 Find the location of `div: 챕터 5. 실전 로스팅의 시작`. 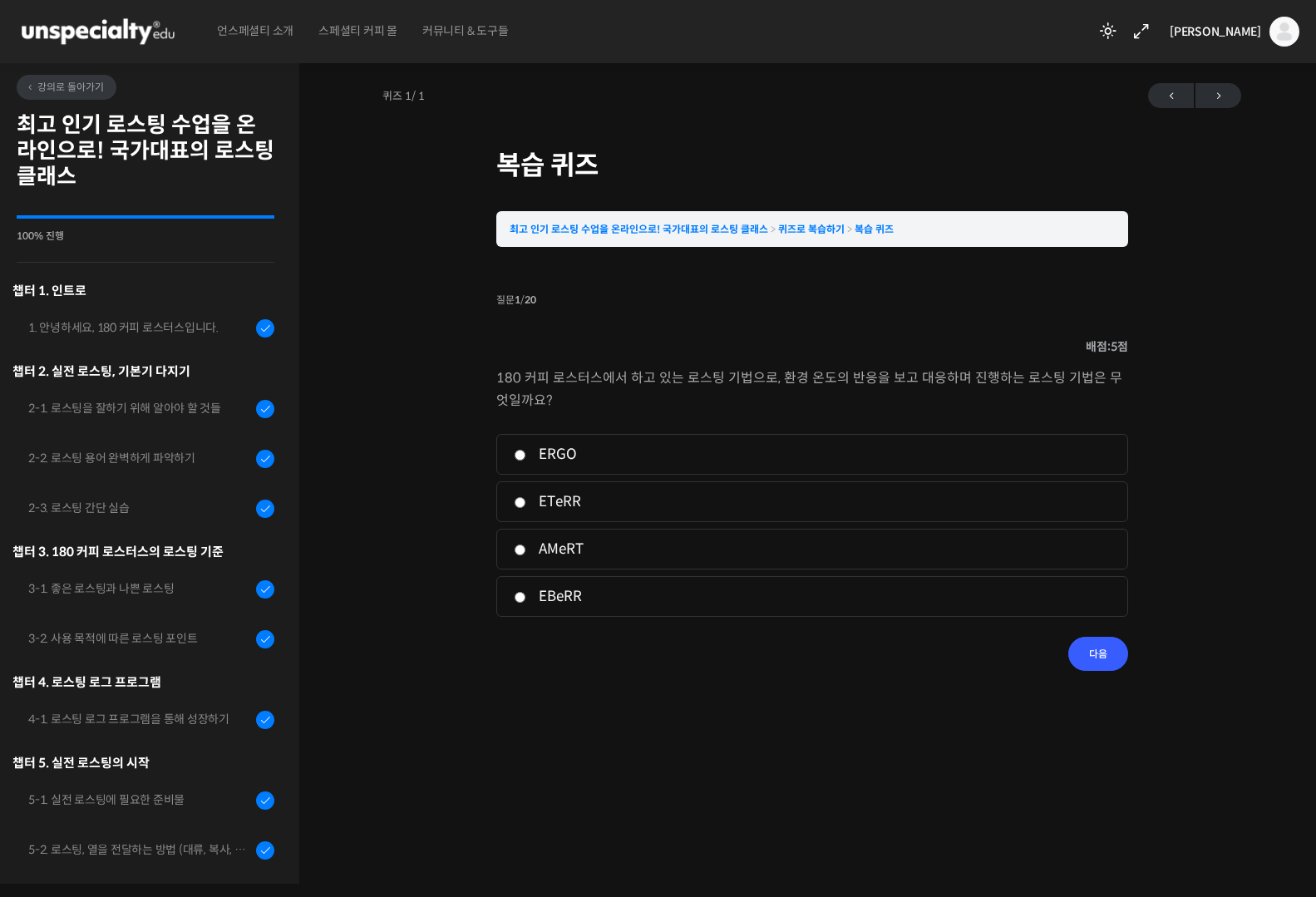

div: 챕터 5. 실전 로스팅의 시작 is located at coordinates (143, 763).